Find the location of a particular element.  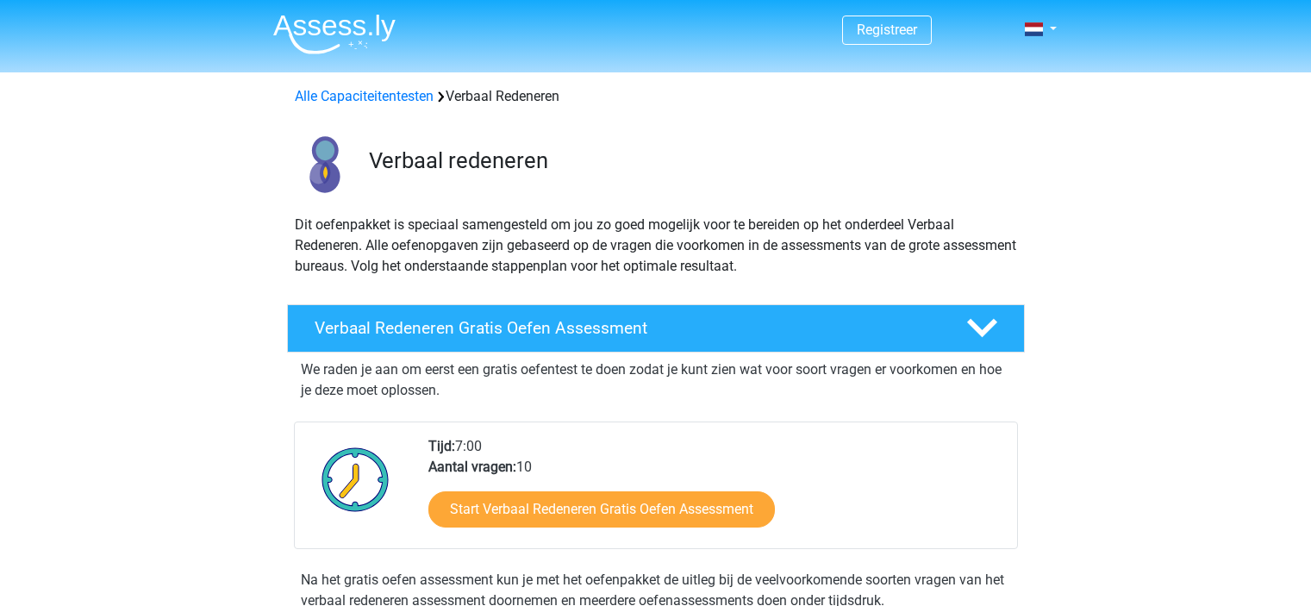

b: Aantal vragen: is located at coordinates (472, 466).